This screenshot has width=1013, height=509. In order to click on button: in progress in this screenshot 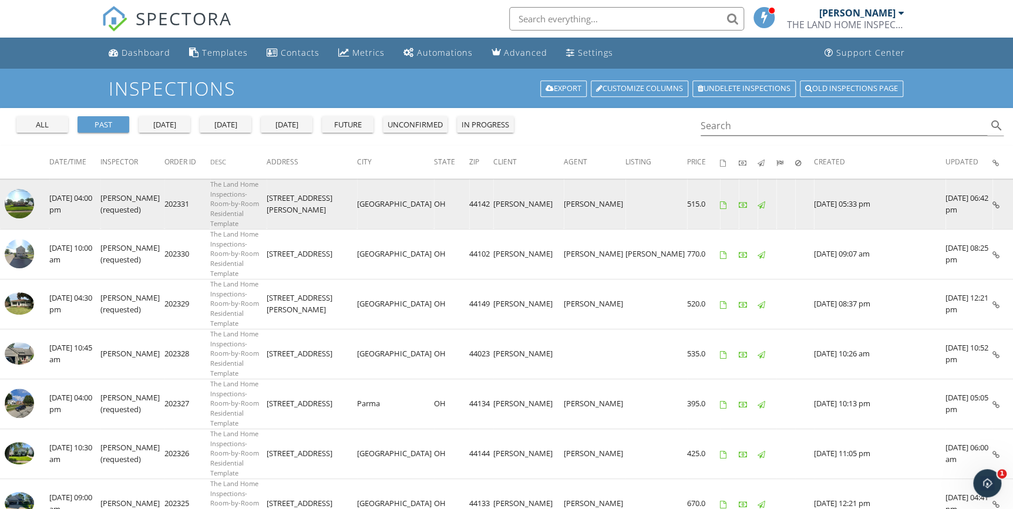, I will do `click(485, 124)`.